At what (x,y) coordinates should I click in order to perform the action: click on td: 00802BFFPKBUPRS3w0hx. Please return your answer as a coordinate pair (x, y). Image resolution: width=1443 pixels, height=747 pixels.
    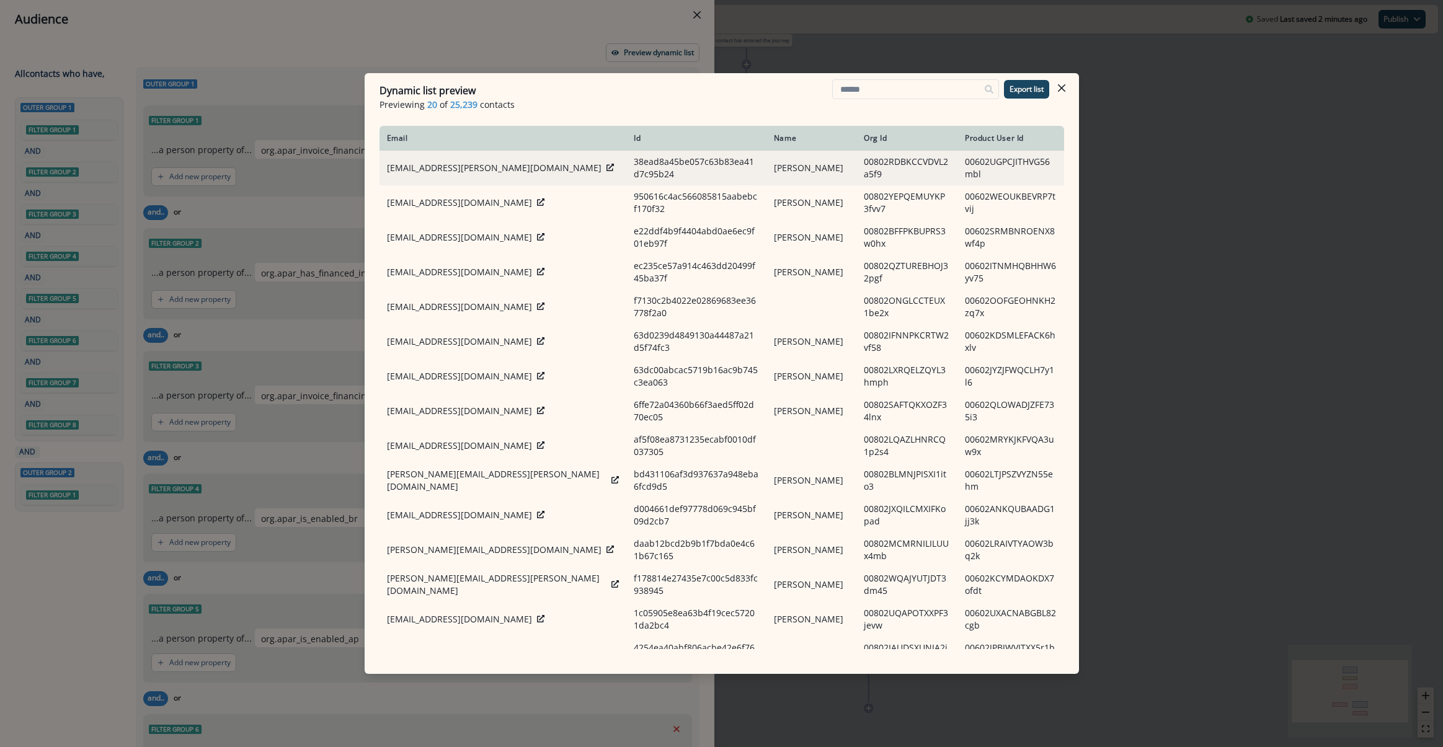
    Looking at the image, I should click on (906, 237).